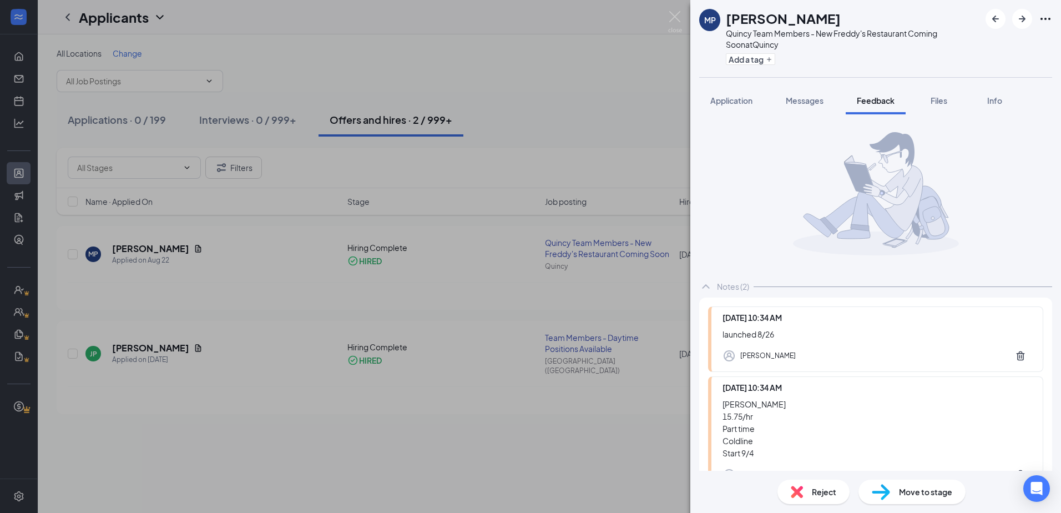  What do you see at coordinates (710, 20) in the screenshot?
I see `div: MP` at bounding box center [710, 20].